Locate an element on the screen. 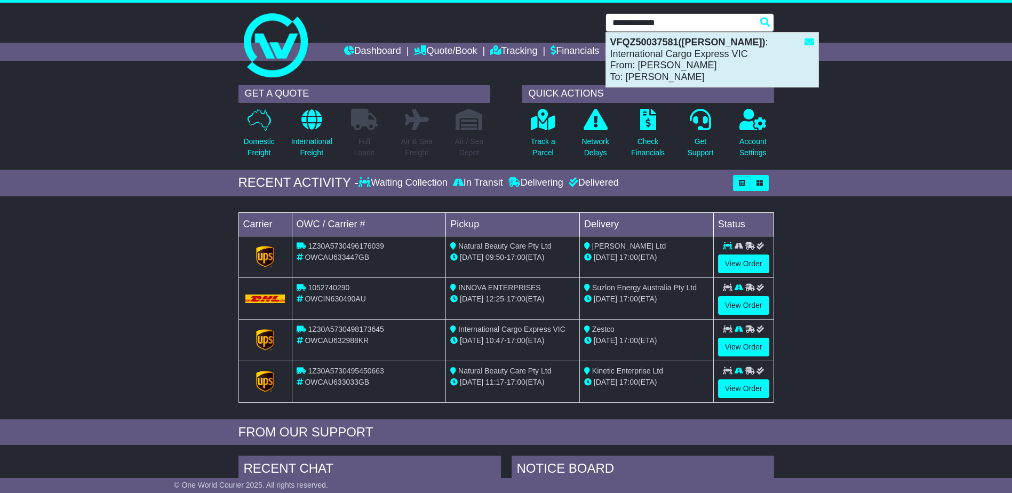  span: 1Z30A5730496176039 is located at coordinates (346, 246).